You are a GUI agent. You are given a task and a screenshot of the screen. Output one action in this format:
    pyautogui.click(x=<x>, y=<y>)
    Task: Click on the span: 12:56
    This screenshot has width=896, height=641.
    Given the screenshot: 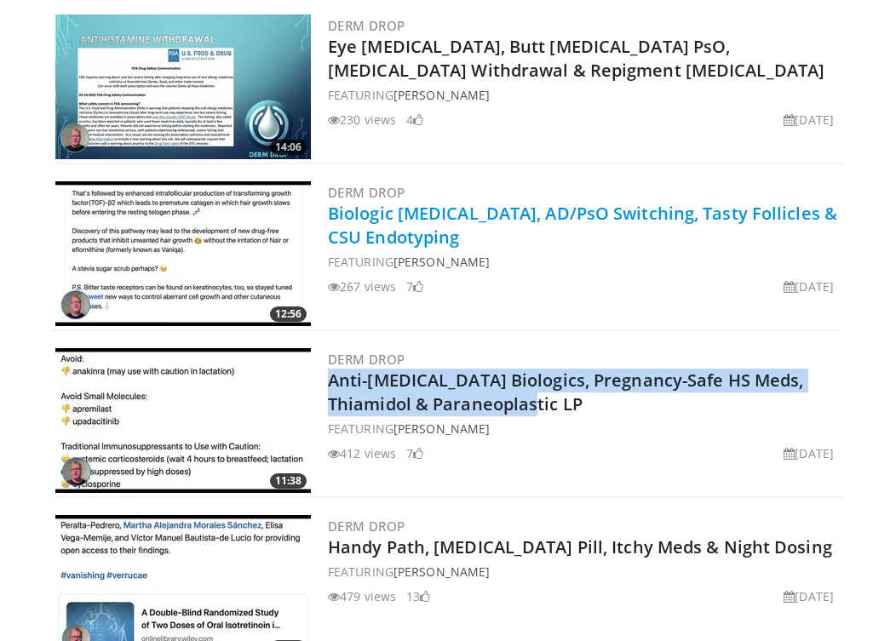 What is the action you would take?
    pyautogui.click(x=288, y=314)
    